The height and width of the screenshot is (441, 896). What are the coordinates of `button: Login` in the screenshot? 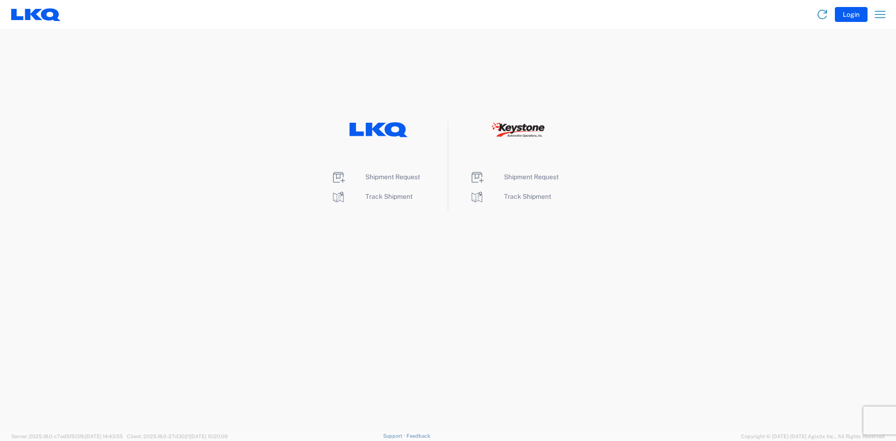 It's located at (851, 14).